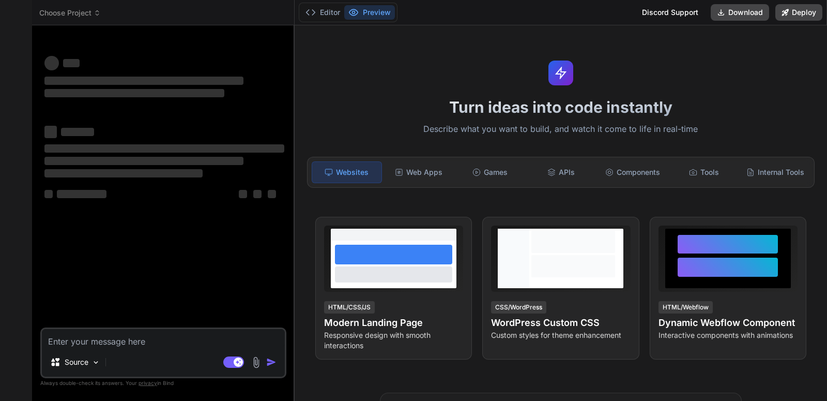 The image size is (827, 401). I want to click on button: Download, so click(740, 12).